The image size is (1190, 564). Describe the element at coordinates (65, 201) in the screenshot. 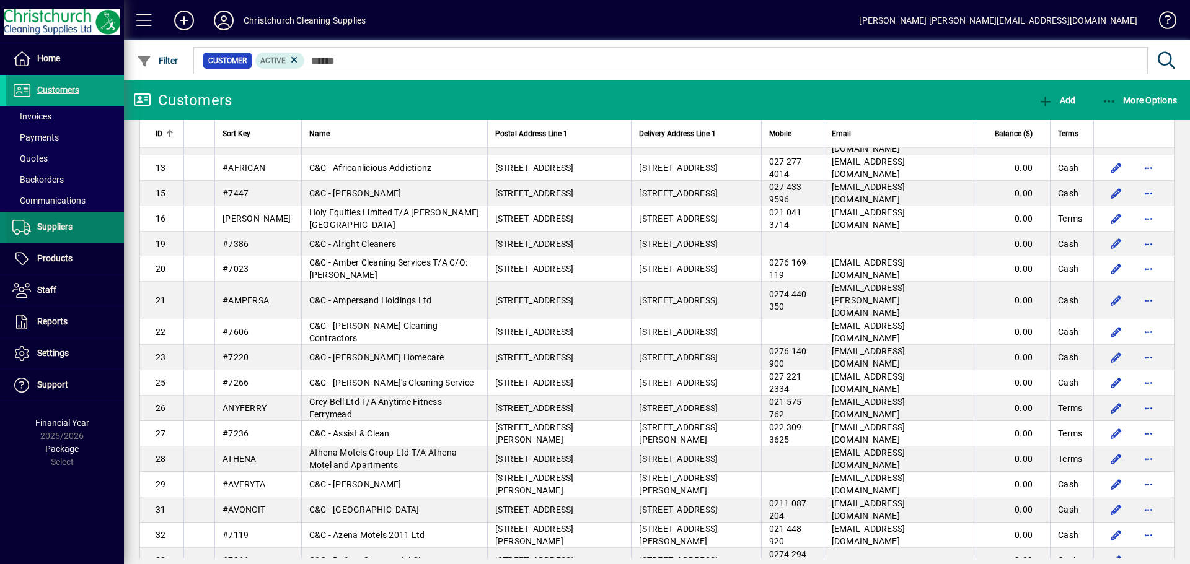

I see `a: Communications` at that location.